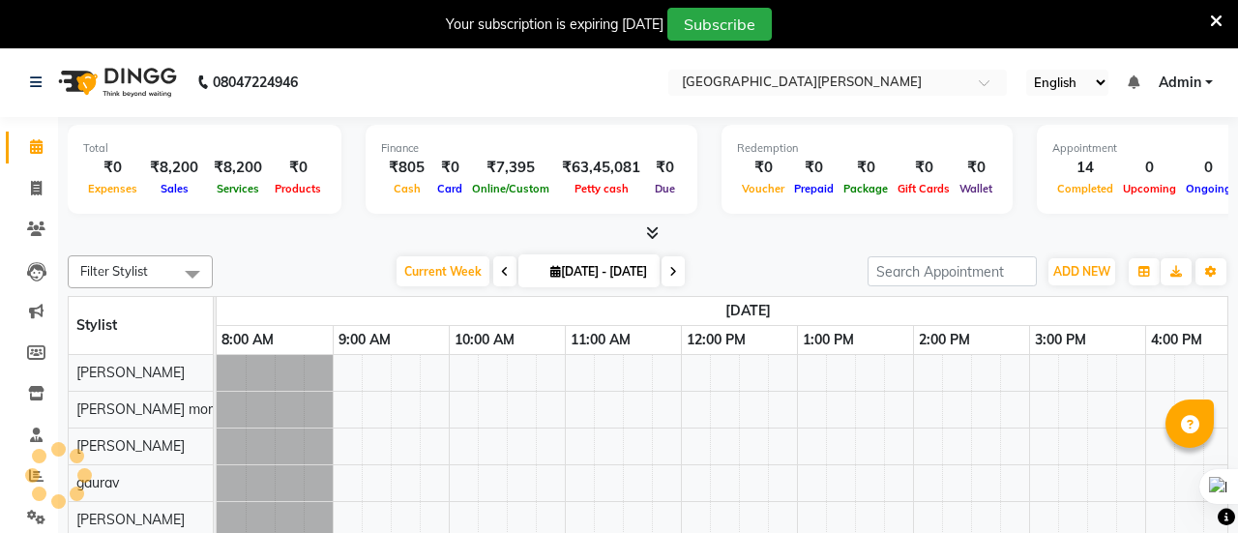 This screenshot has width=1238, height=533. What do you see at coordinates (1208, 189) in the screenshot?
I see `span: Ongoing` at bounding box center [1208, 189].